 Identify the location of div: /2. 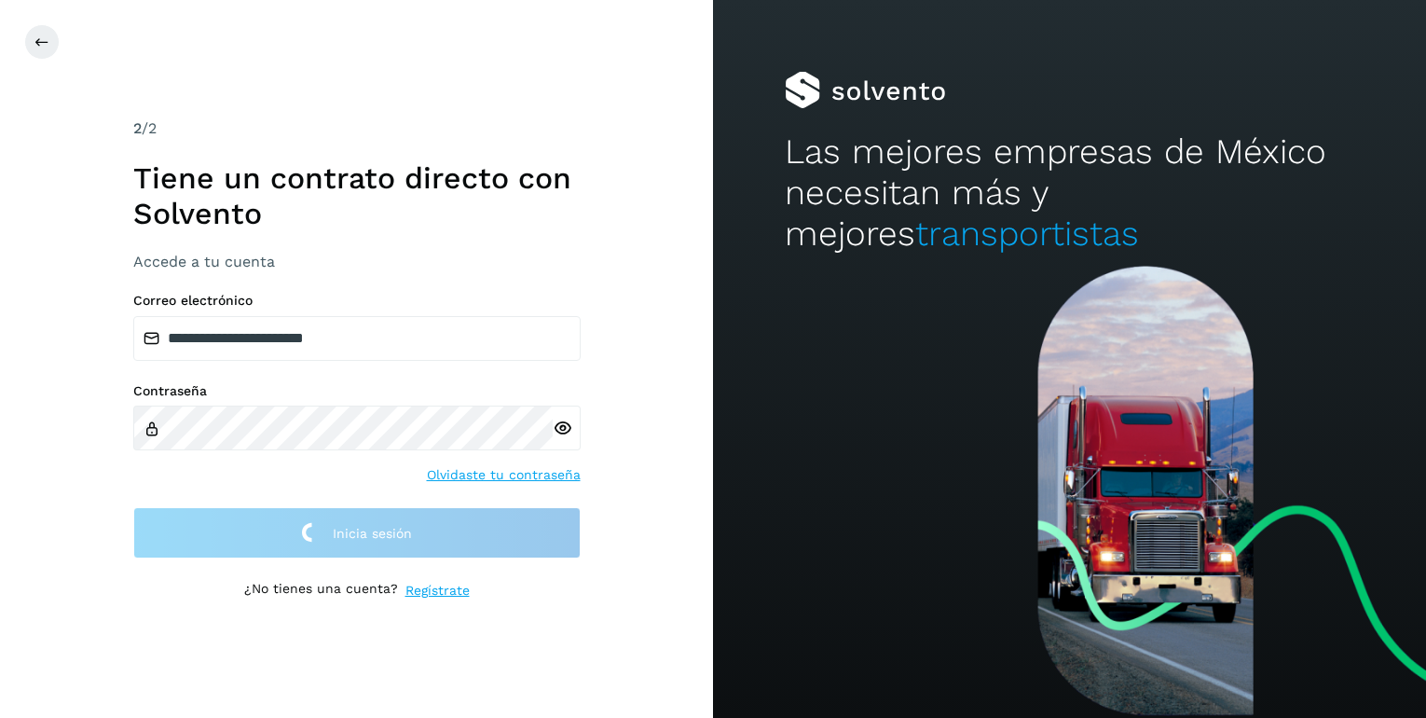
(357, 129).